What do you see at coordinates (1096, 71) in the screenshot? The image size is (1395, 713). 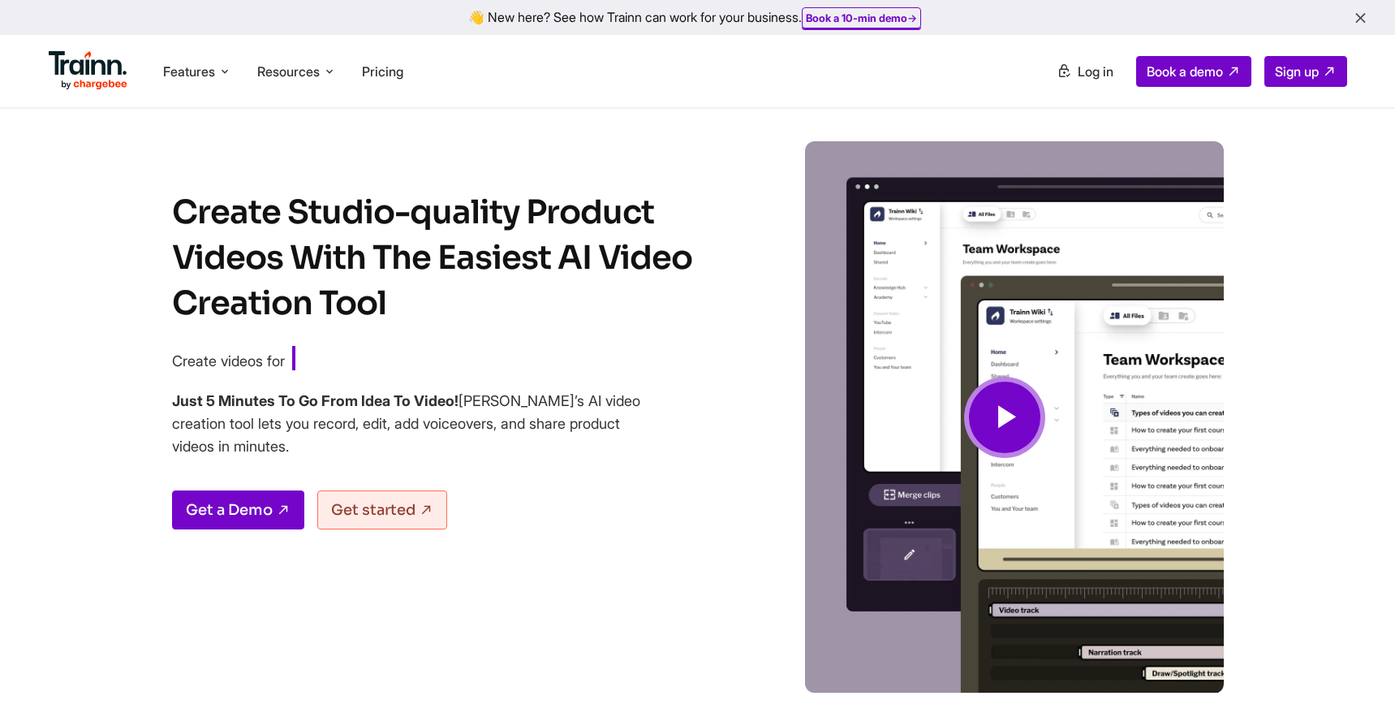 I see `span: Log in` at bounding box center [1096, 71].